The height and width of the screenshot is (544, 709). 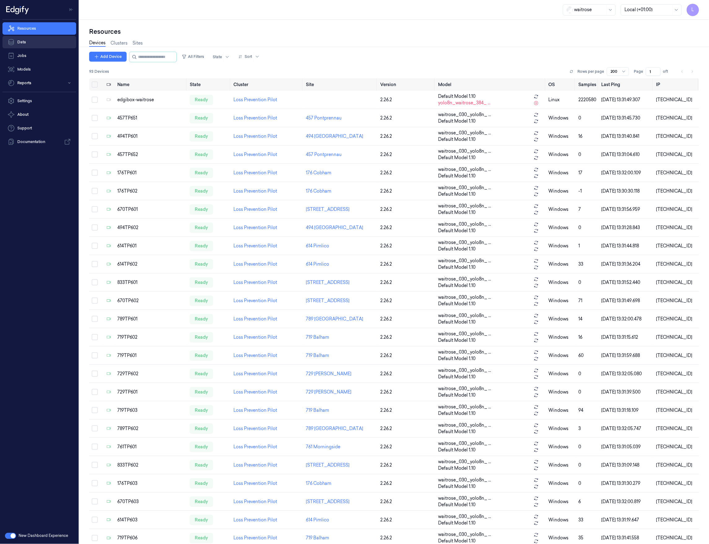 What do you see at coordinates (151, 228) in the screenshot?
I see `div: 494TP602` at bounding box center [151, 228].